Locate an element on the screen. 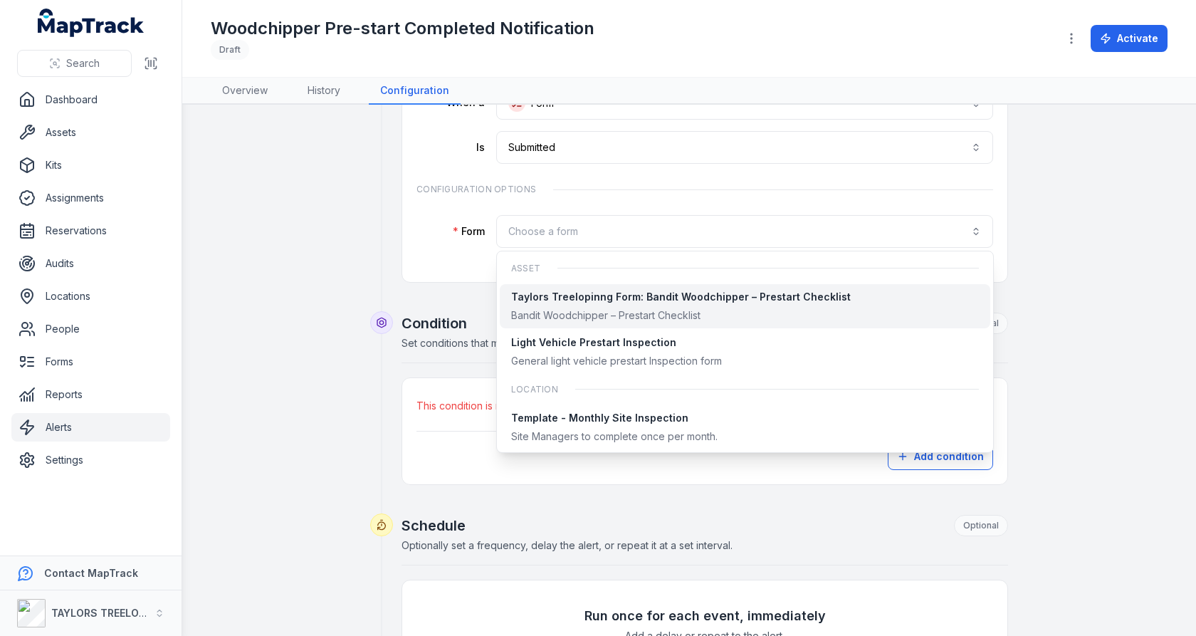 This screenshot has height=636, width=1196. div: Bandit Woodchipper – Prestart Checklist is located at coordinates (681, 315).